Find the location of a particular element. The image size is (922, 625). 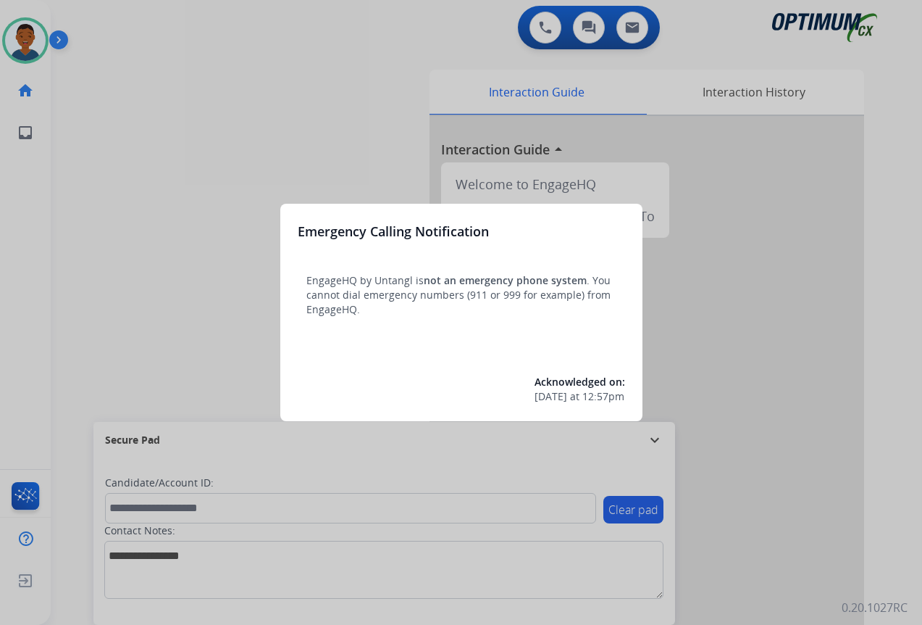

h3: Emergency Calling Notification is located at coordinates (393, 231).